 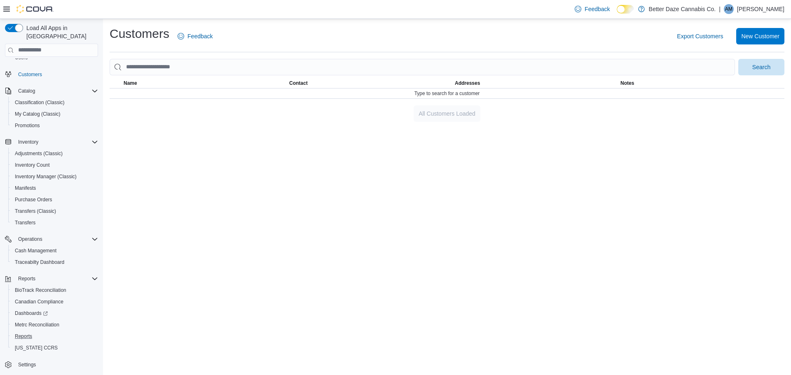 I want to click on p: Better Daze Cannabis Co., so click(x=682, y=9).